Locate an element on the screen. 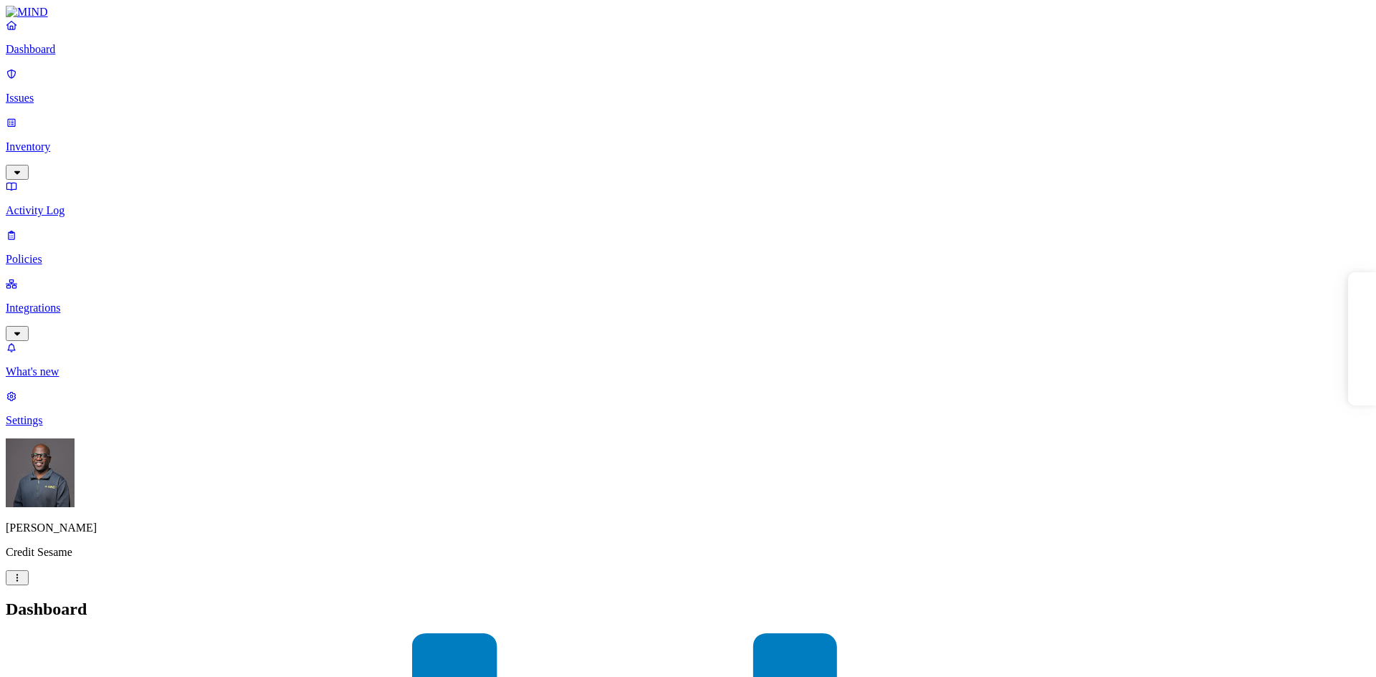 Image resolution: width=1376 pixels, height=677 pixels. h2: Dashboard is located at coordinates (688, 609).